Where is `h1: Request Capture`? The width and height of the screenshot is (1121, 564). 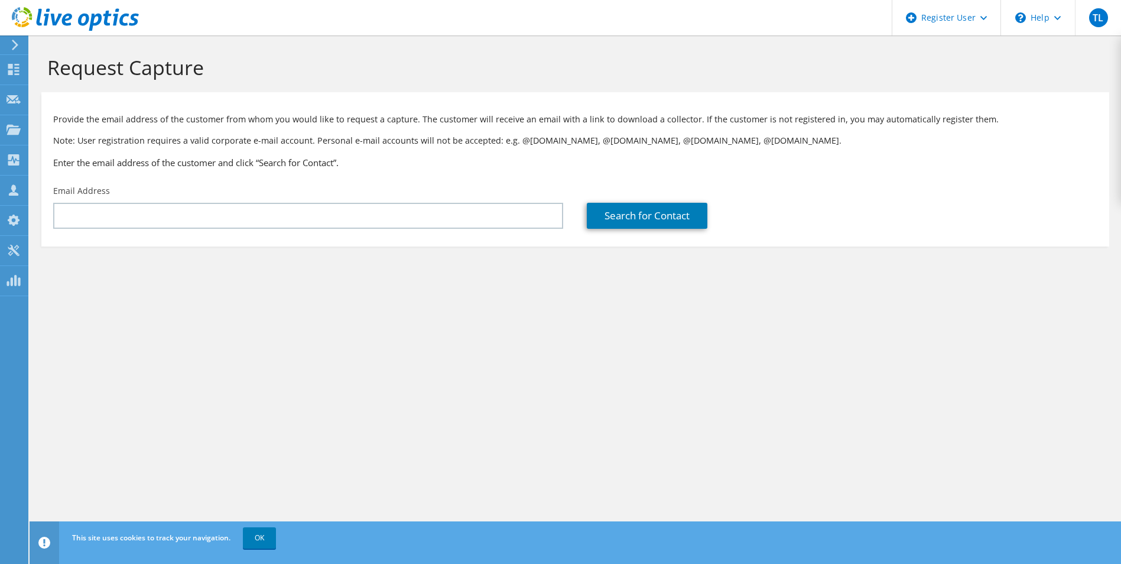 h1: Request Capture is located at coordinates (572, 67).